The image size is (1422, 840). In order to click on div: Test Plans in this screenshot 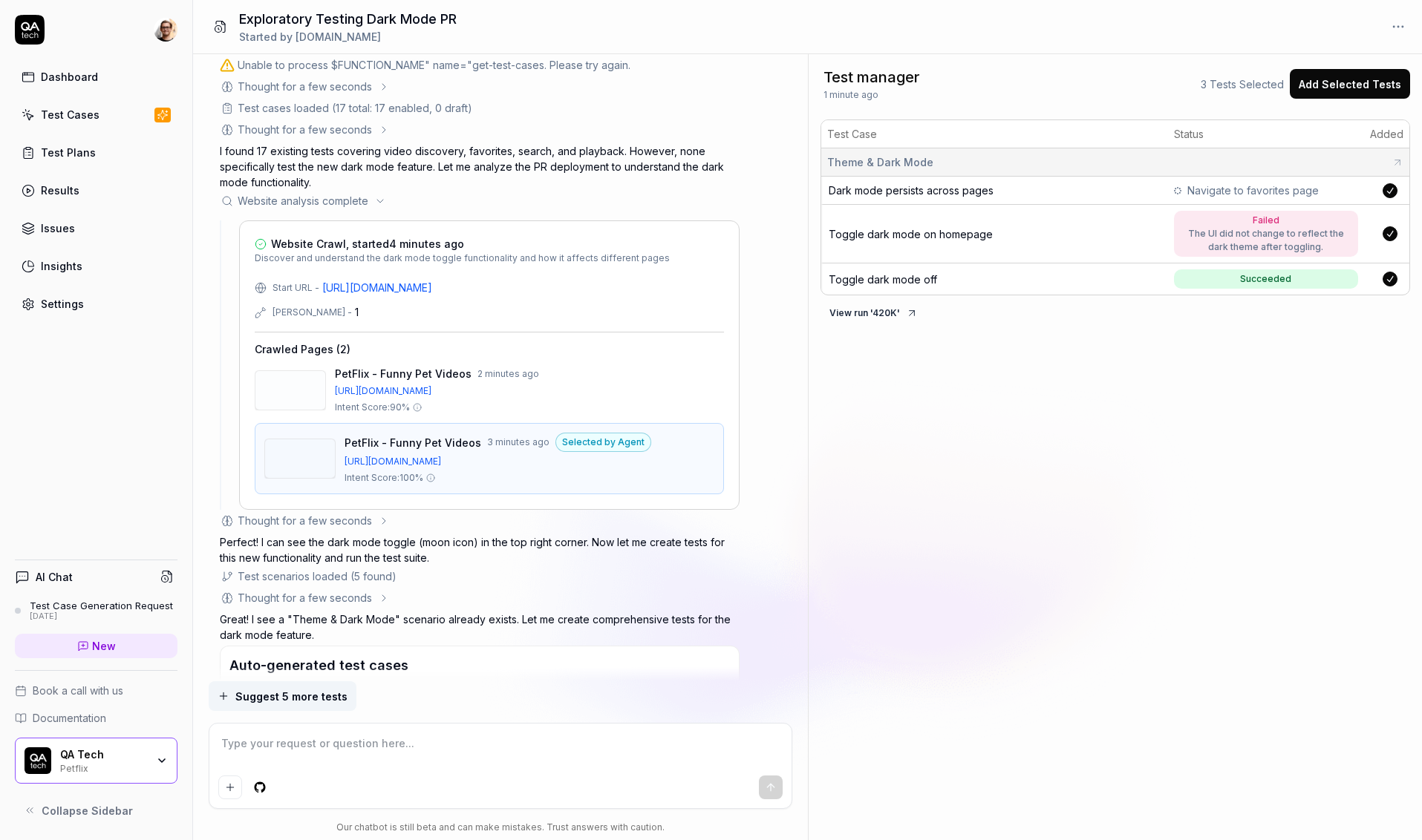, I will do `click(68, 152)`.